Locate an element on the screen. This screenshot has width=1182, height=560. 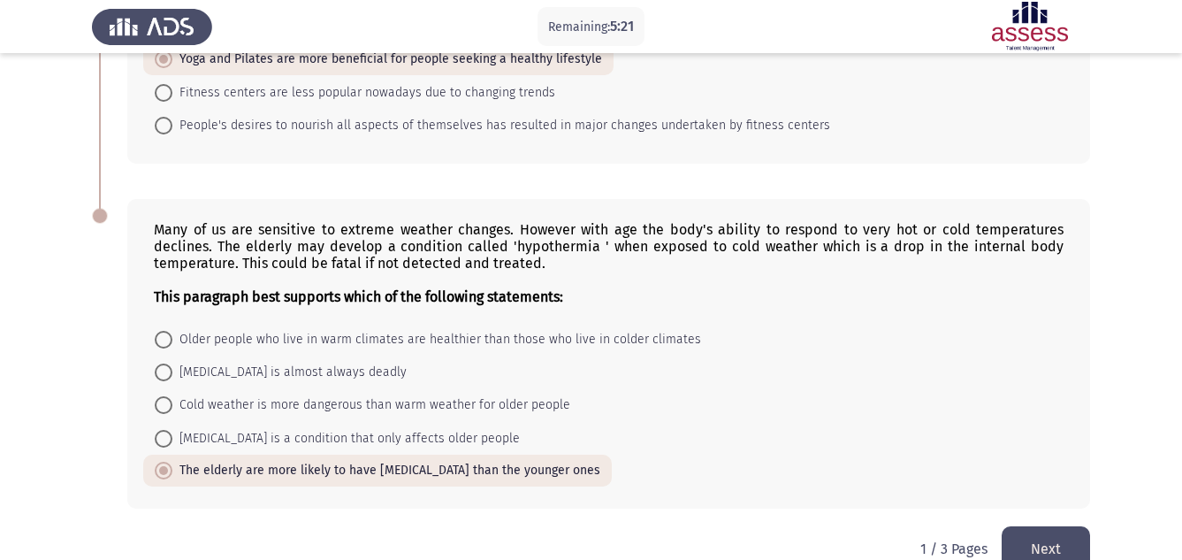
span: Cold weather is more dangerous than warm weather for older people is located at coordinates (371, 405).